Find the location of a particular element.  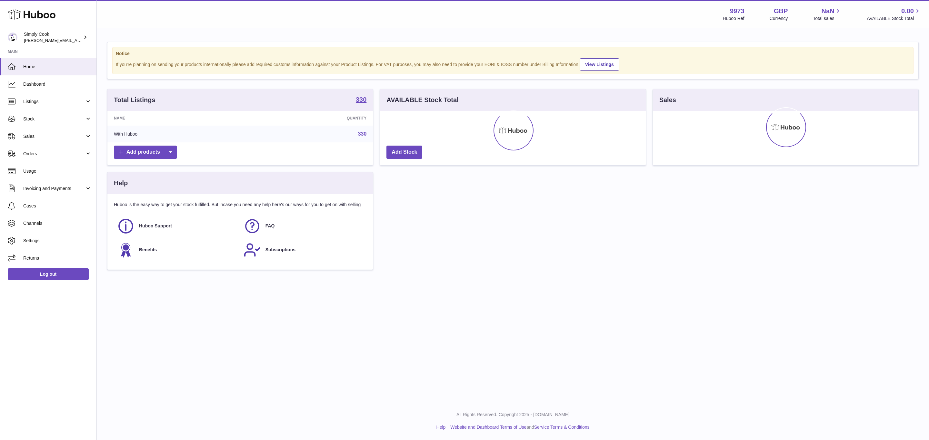

p: Huboo is the easy way to get your stock fulfilled. But incase you need any help here's our ways f... is located at coordinates (240, 205).